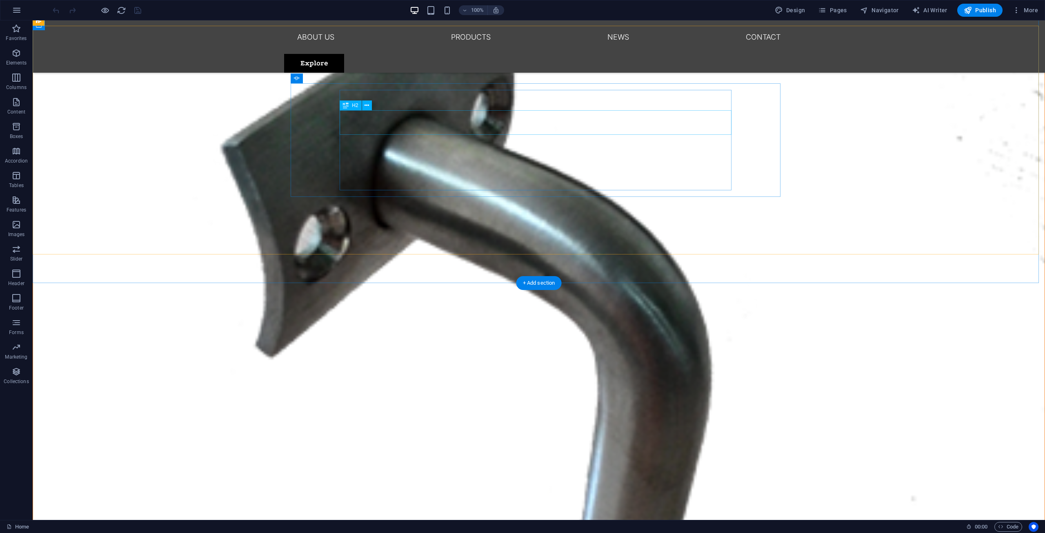 The image size is (1045, 533). Describe the element at coordinates (16, 161) in the screenshot. I see `p: Accordion` at that location.